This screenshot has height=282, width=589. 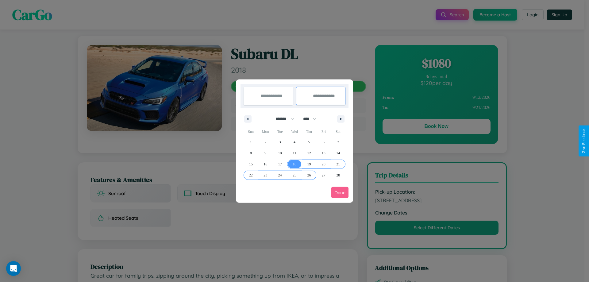 I want to click on span: 2, so click(x=265, y=142).